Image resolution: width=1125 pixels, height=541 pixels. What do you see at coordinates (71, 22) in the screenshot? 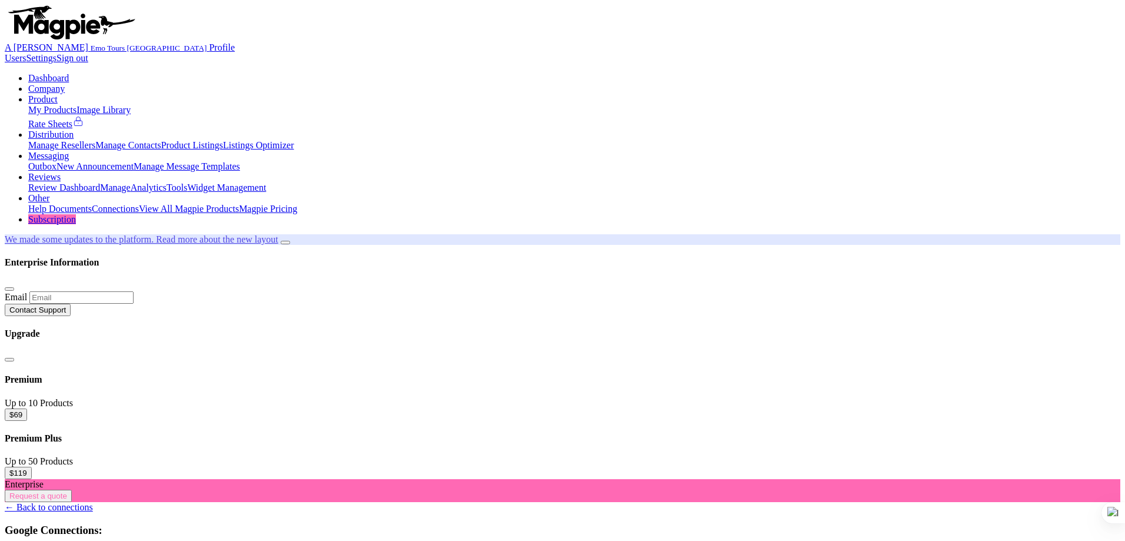
I see `img: logo-ab69f6fb50320c5b225c76a69d11143b.png` at bounding box center [71, 22].